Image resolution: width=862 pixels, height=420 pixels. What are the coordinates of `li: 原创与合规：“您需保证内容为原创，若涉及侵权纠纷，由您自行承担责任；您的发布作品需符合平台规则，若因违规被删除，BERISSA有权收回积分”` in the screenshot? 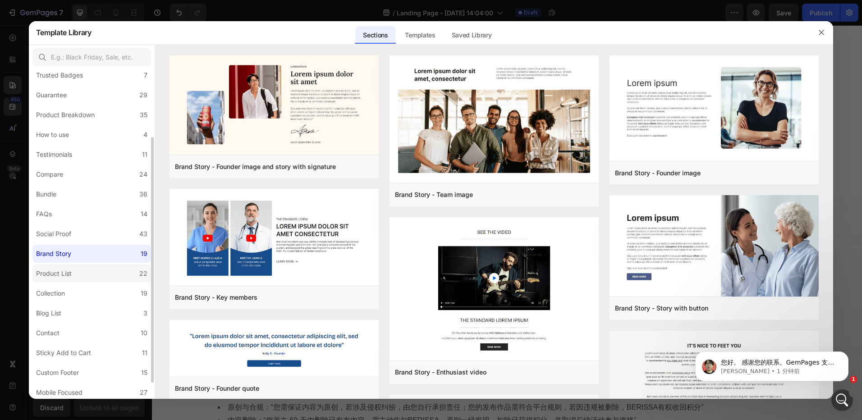 It's located at (364, 382).